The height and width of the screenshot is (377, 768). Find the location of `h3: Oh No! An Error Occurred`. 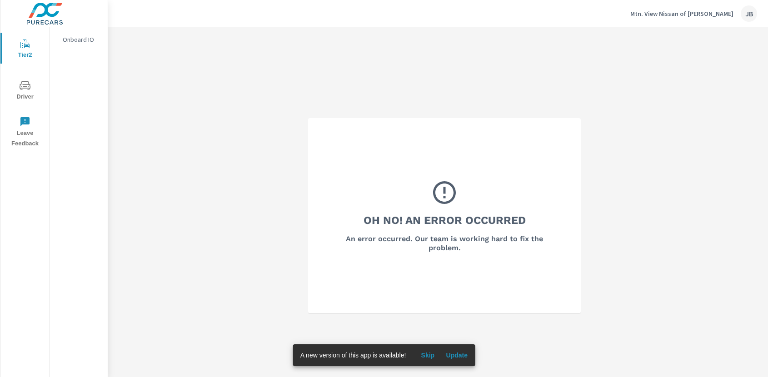

h3: Oh No! An Error Occurred is located at coordinates (444, 220).